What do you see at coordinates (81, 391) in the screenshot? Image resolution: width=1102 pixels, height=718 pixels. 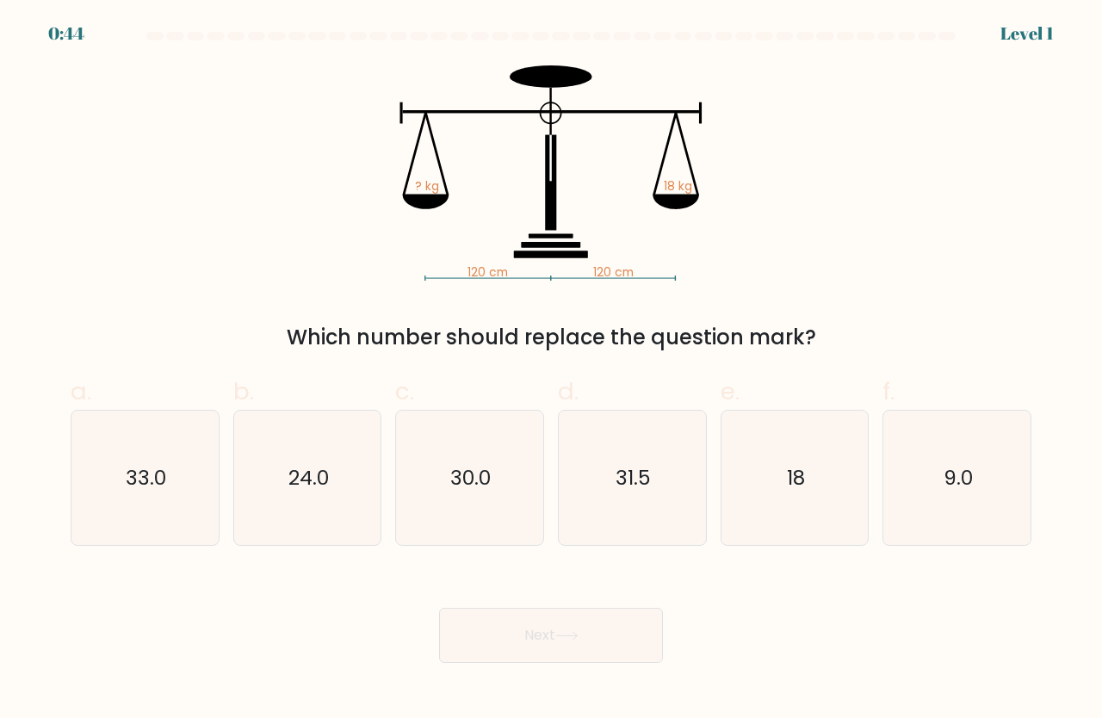 I see `span: a.` at bounding box center [81, 391].